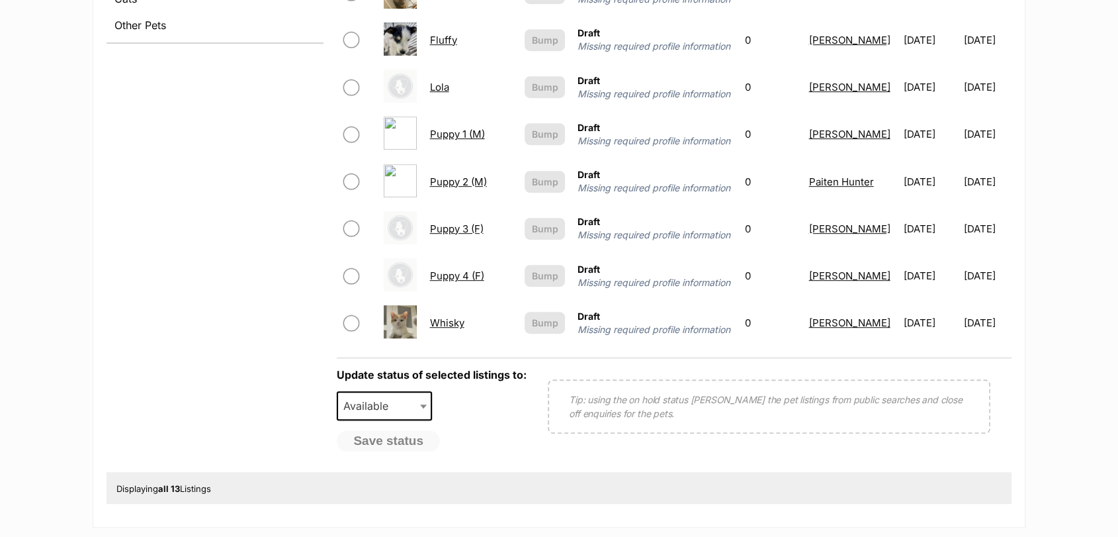  Describe the element at coordinates (215, 25) in the screenshot. I see `a: Other Pets` at that location.